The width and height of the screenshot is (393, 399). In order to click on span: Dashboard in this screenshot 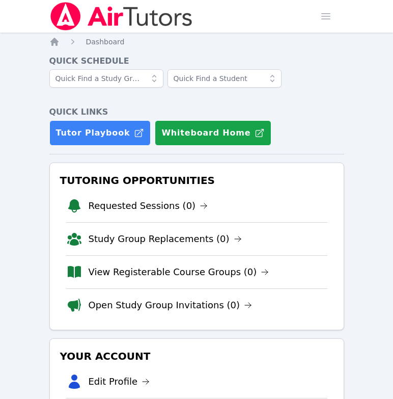, I will do `click(105, 42)`.